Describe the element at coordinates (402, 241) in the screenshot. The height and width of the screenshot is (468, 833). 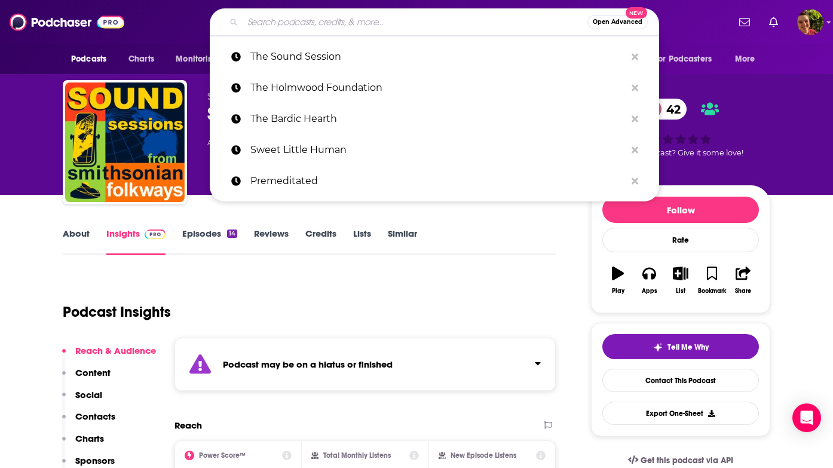
I see `a: Similar` at that location.